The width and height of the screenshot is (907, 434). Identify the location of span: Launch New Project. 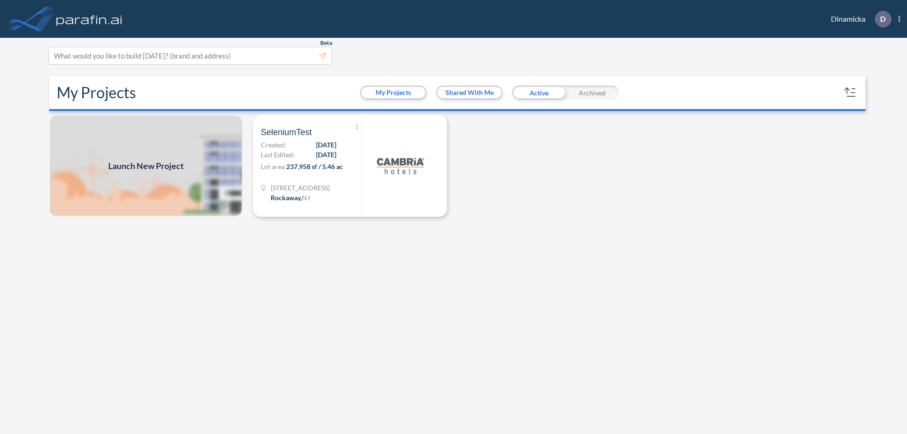
(146, 166).